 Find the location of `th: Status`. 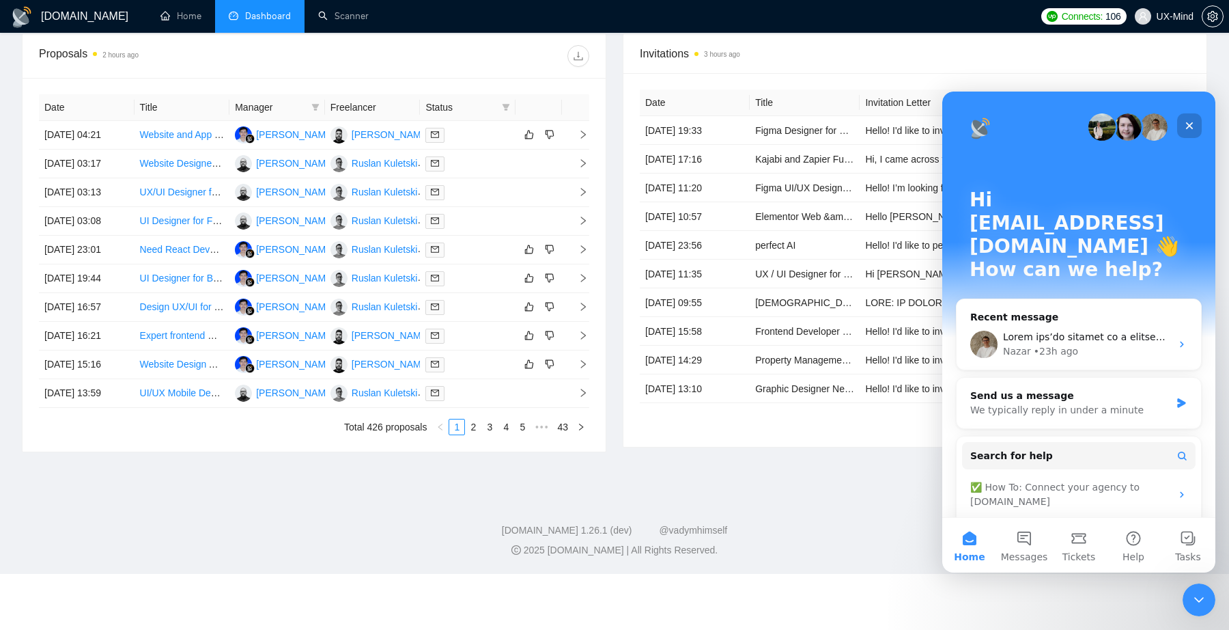

th: Status is located at coordinates (1135, 102).